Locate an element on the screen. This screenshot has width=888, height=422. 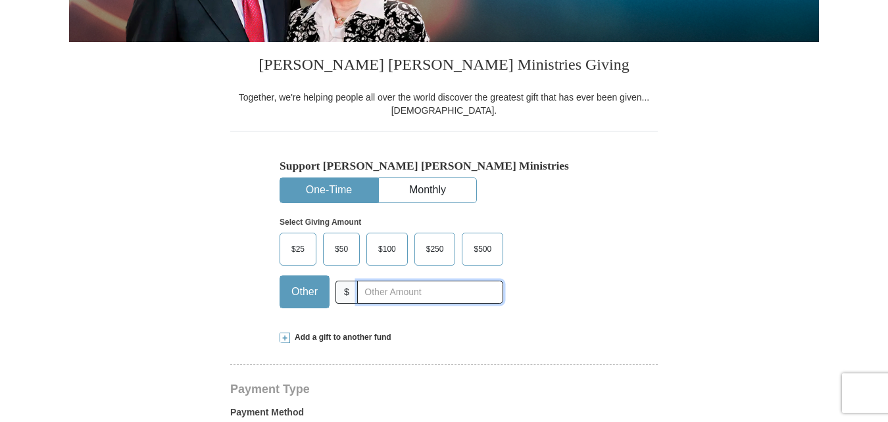
h4: Payment Type is located at coordinates (444, 389).